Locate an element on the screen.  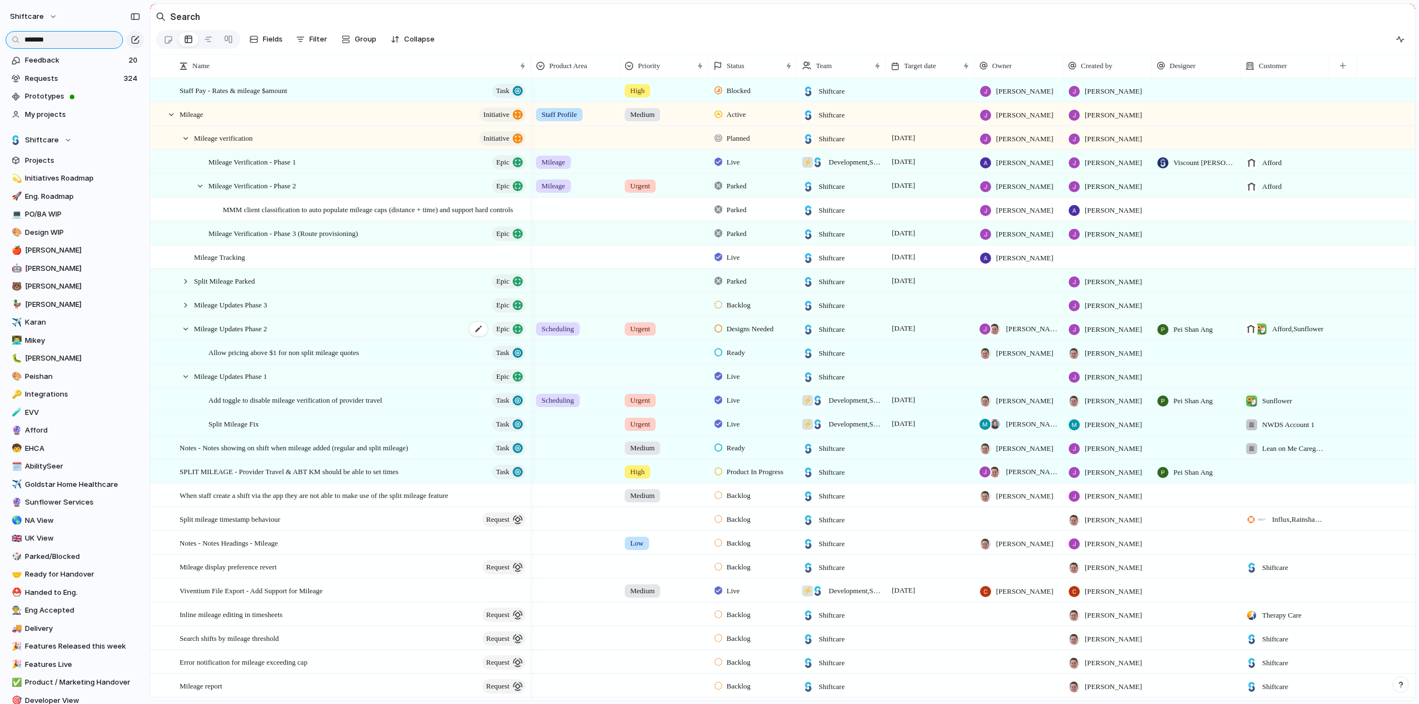
div: 🎨Design WIP is located at coordinates (75, 233).